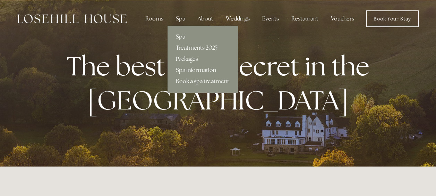  I want to click on img: Losehill House, so click(72, 19).